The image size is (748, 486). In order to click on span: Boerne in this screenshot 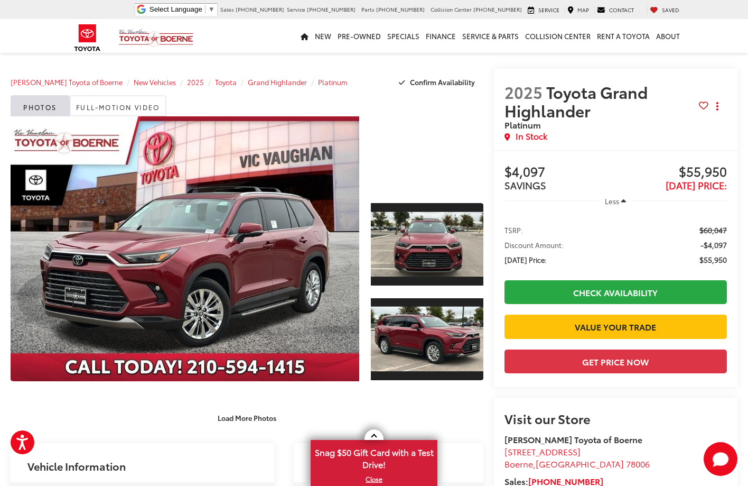, I will do `click(519, 463)`.